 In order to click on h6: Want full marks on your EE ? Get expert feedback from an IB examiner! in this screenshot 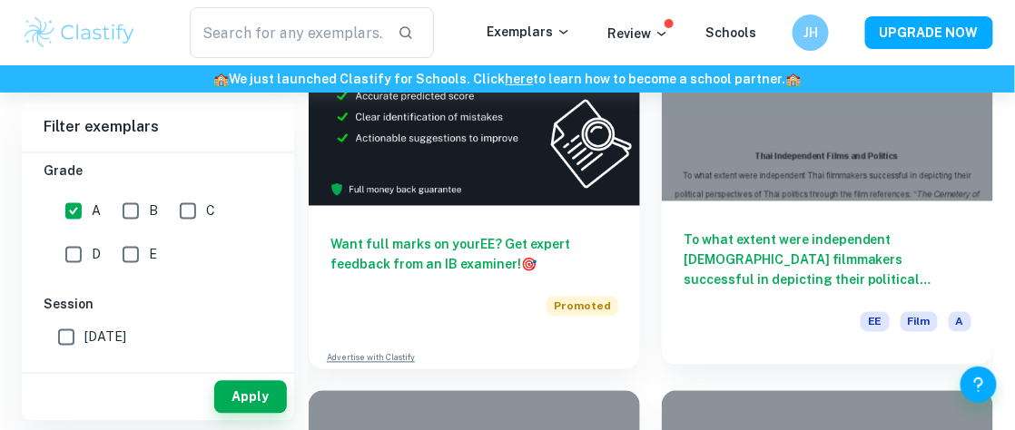, I will do `click(474, 255)`.